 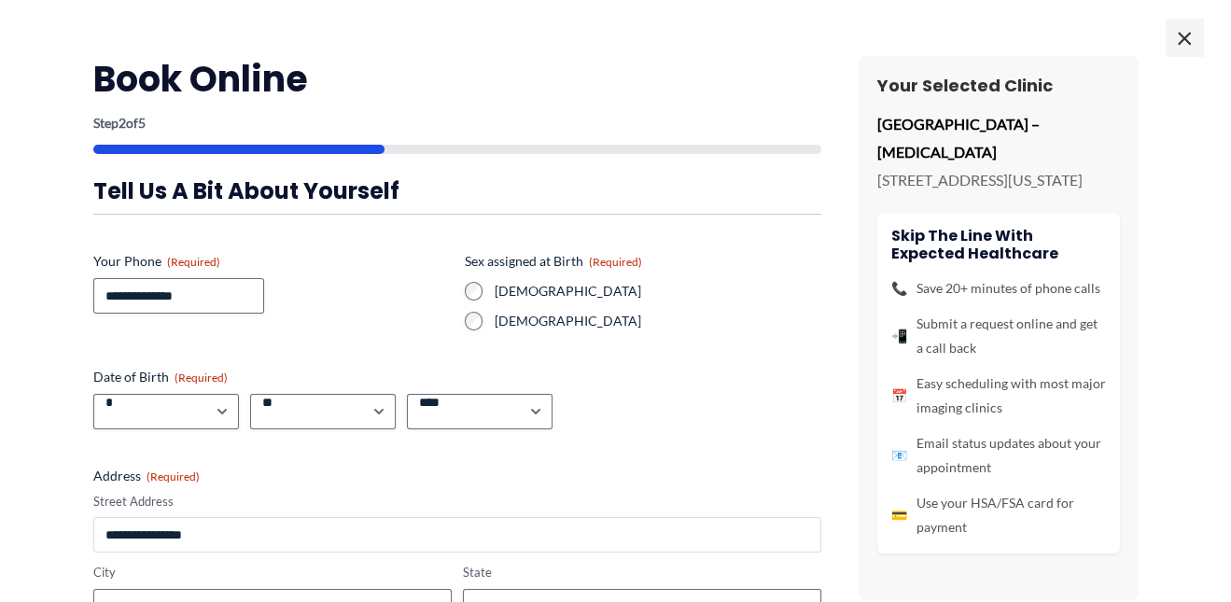 What do you see at coordinates (457, 78) in the screenshot?
I see `h2: Book Online` at bounding box center [457, 78].